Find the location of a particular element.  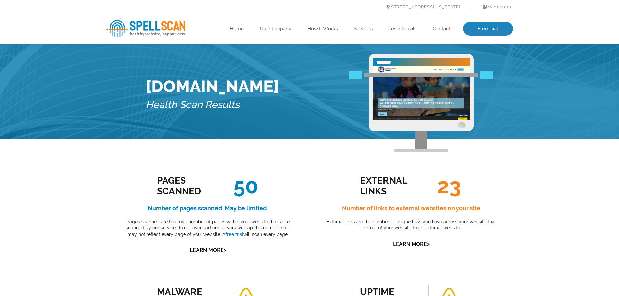

a: free trial is located at coordinates (234, 234).